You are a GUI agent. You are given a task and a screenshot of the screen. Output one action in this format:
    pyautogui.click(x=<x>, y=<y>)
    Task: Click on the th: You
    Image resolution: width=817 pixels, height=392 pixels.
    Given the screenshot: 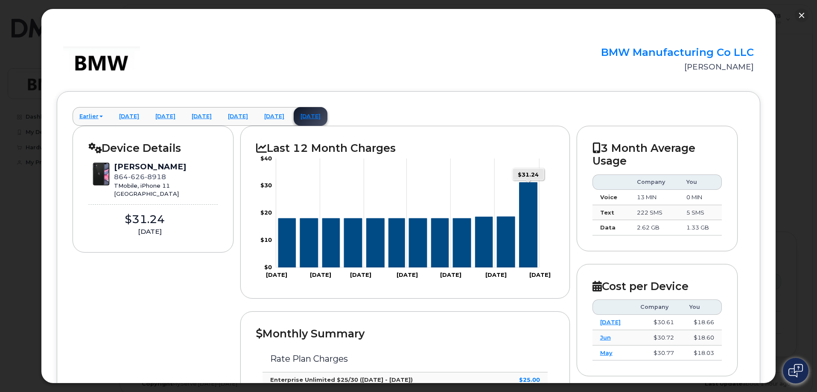 What is the action you would take?
    pyautogui.click(x=702, y=307)
    